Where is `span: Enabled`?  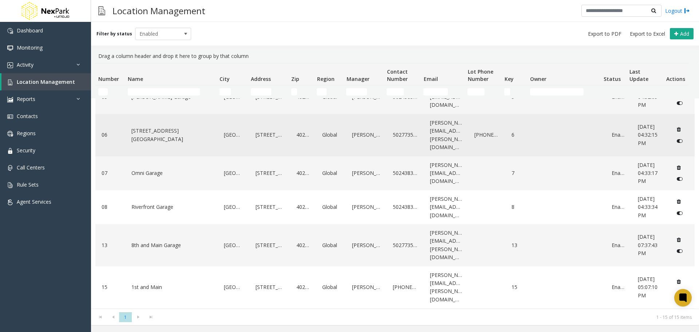 span: Enabled is located at coordinates (158, 34).